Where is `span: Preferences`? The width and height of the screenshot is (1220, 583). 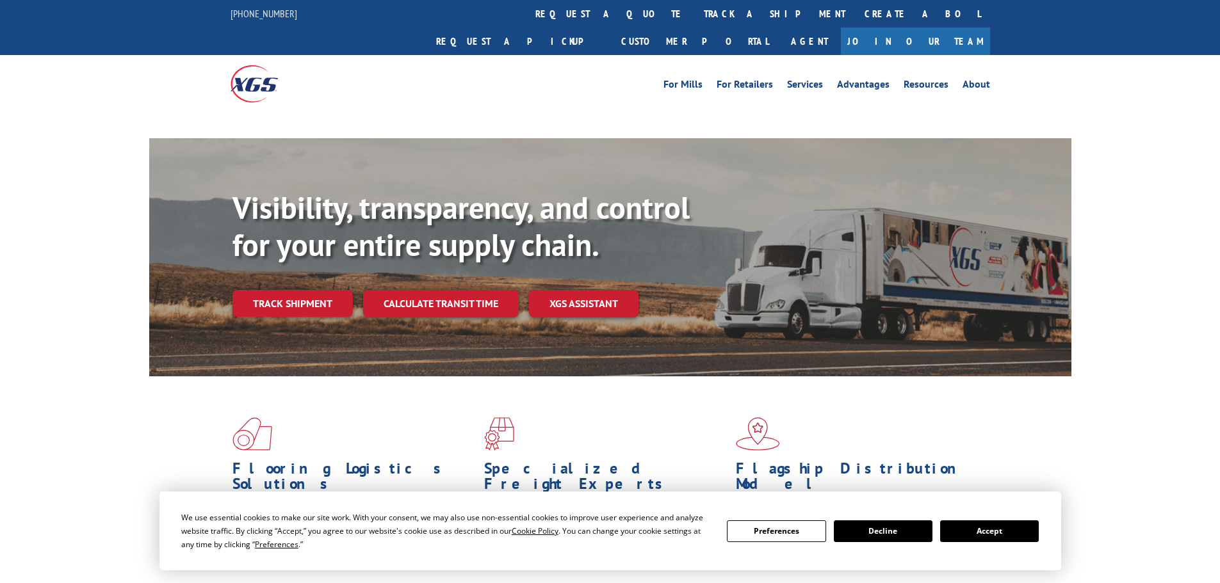 span: Preferences is located at coordinates (277, 544).